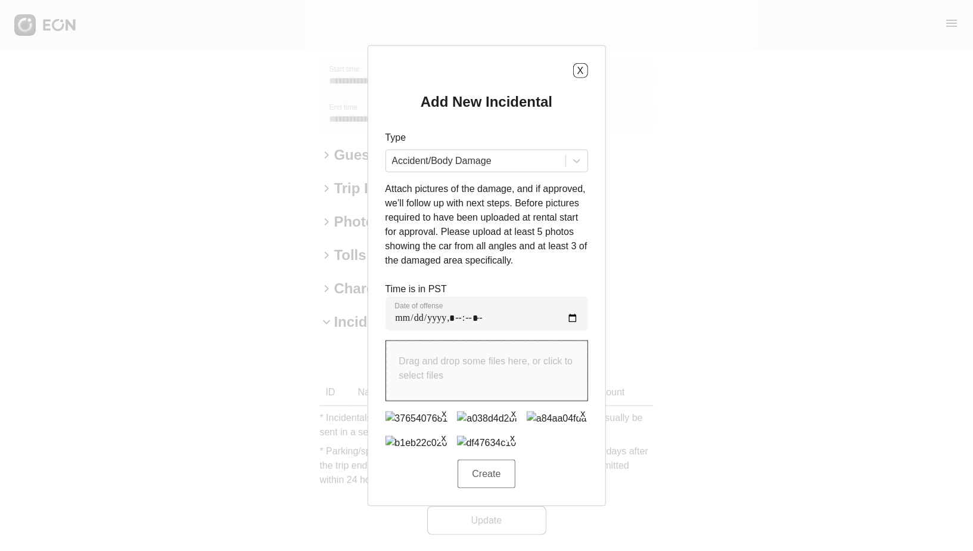 The width and height of the screenshot is (973, 551). Describe the element at coordinates (486, 473) in the screenshot. I see `button: Create` at that location.